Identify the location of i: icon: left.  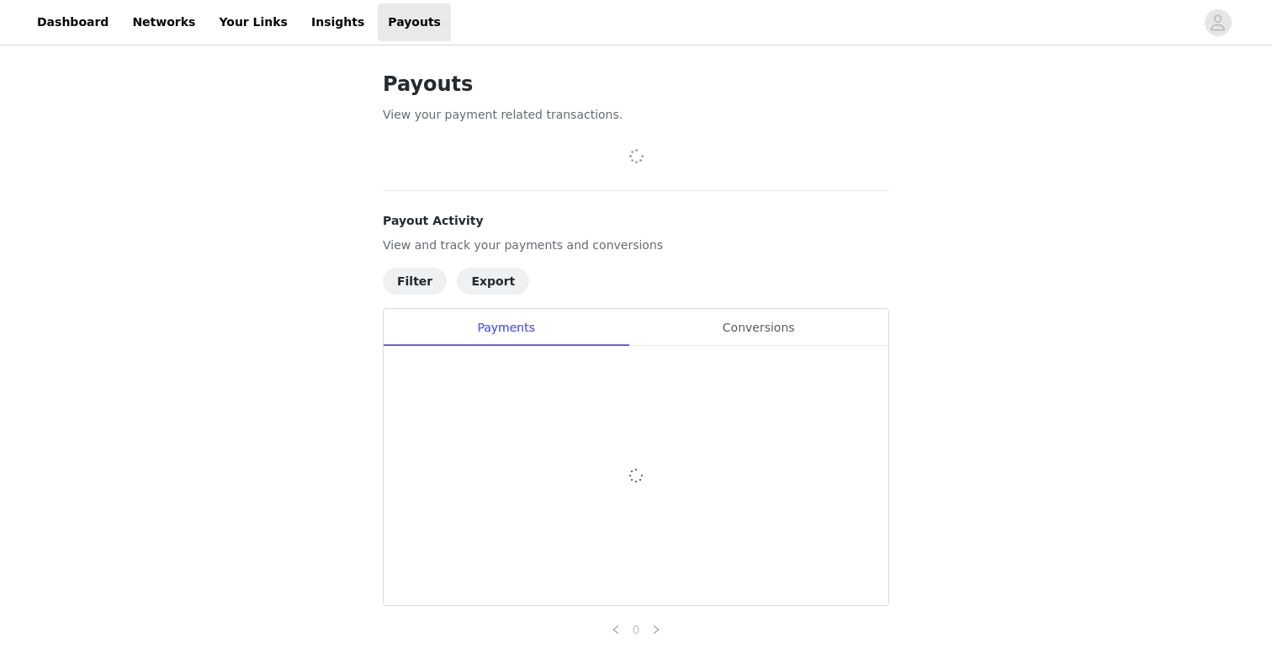
(616, 629).